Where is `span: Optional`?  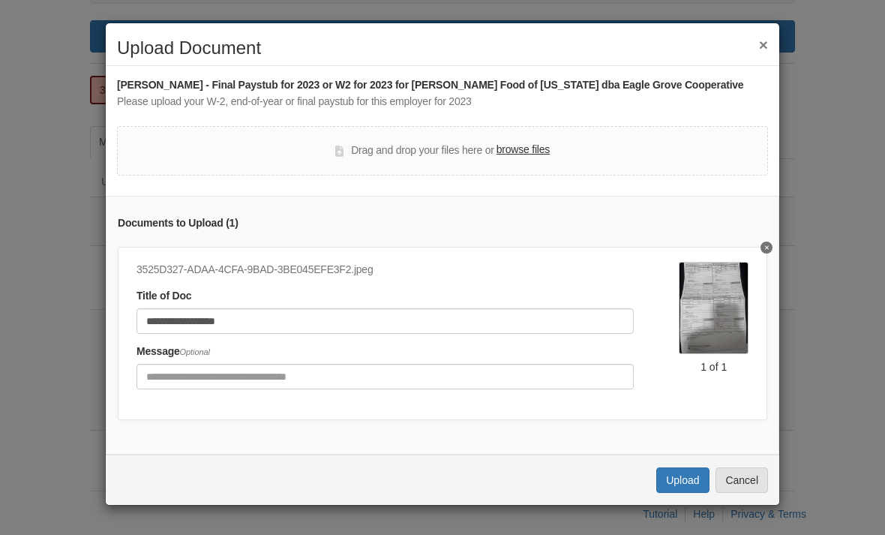
span: Optional is located at coordinates (195, 352).